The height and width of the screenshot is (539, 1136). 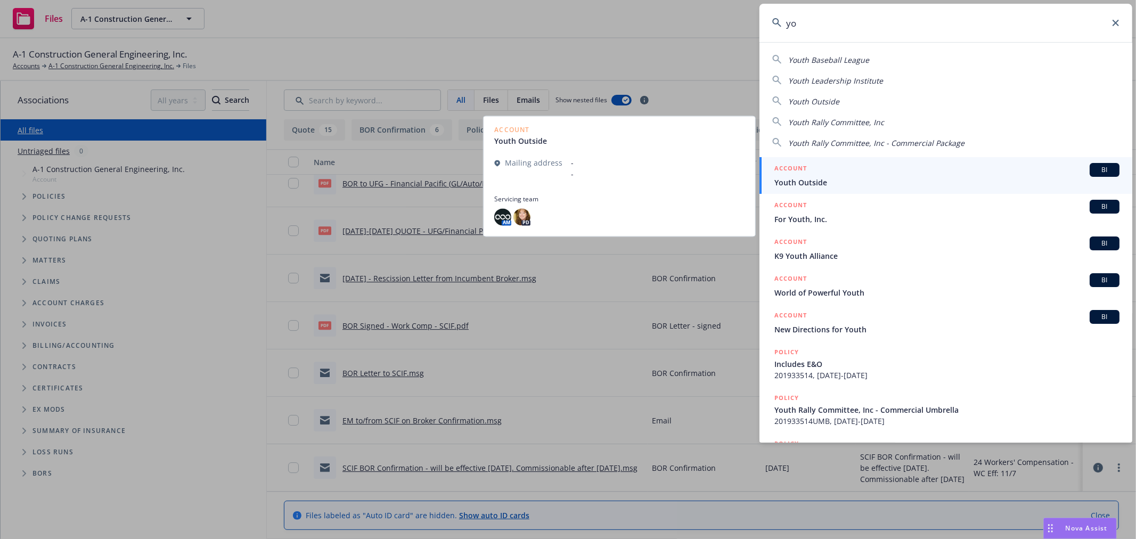 What do you see at coordinates (947, 219) in the screenshot?
I see `span: For Youth, Inc.` at bounding box center [947, 219].